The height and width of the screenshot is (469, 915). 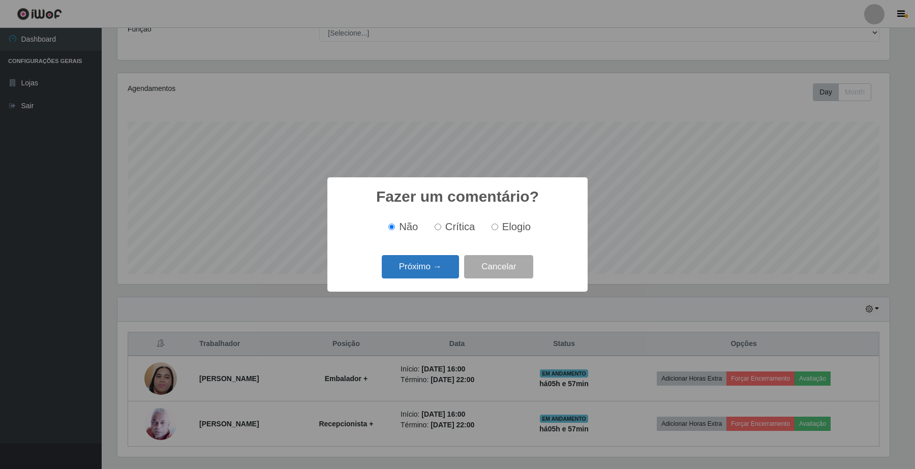 What do you see at coordinates (494, 227) in the screenshot?
I see `input: Elogio` at bounding box center [494, 227].